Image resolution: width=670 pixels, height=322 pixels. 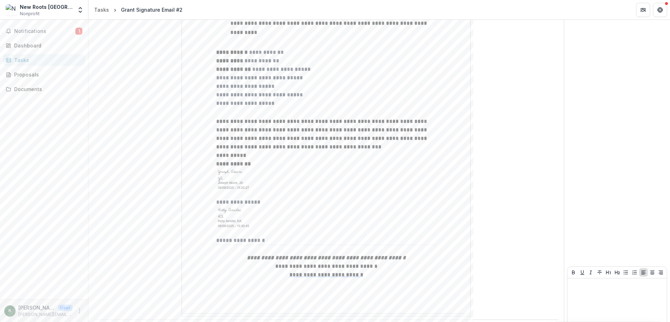 What do you see at coordinates (44, 74) in the screenshot?
I see `a: Proposals` at bounding box center [44, 74].